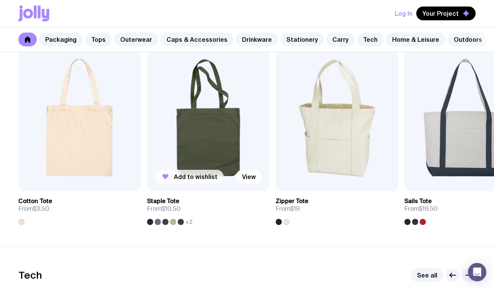 This screenshot has width=494, height=289. What do you see at coordinates (446, 13) in the screenshot?
I see `button: Your Project` at bounding box center [446, 13].